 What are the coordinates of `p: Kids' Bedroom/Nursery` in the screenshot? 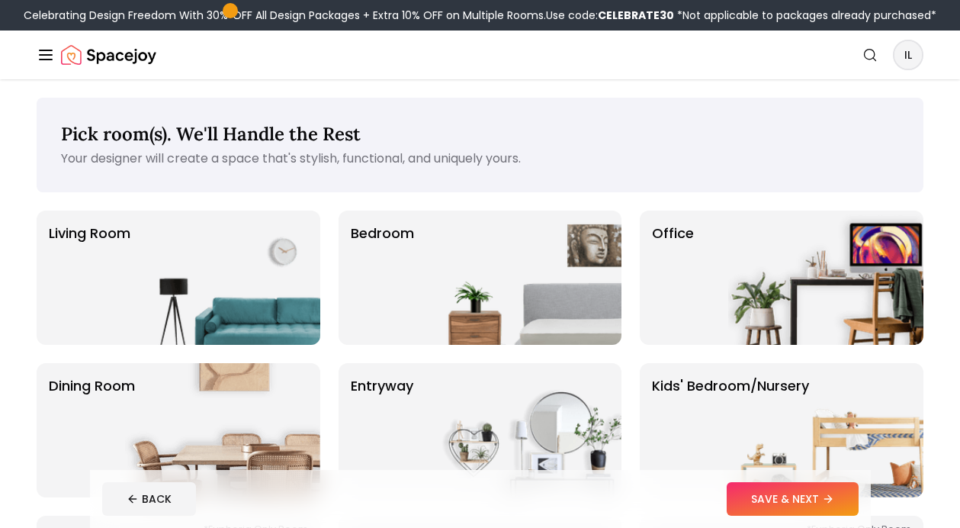 It's located at (731, 430).